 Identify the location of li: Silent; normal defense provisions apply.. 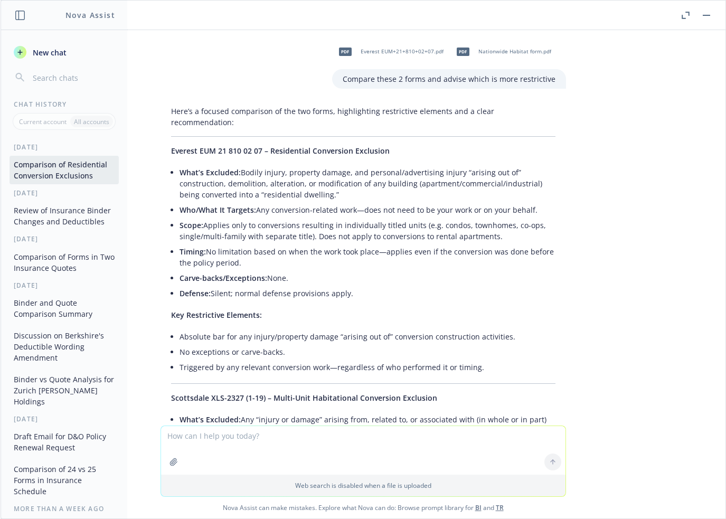
(368, 293).